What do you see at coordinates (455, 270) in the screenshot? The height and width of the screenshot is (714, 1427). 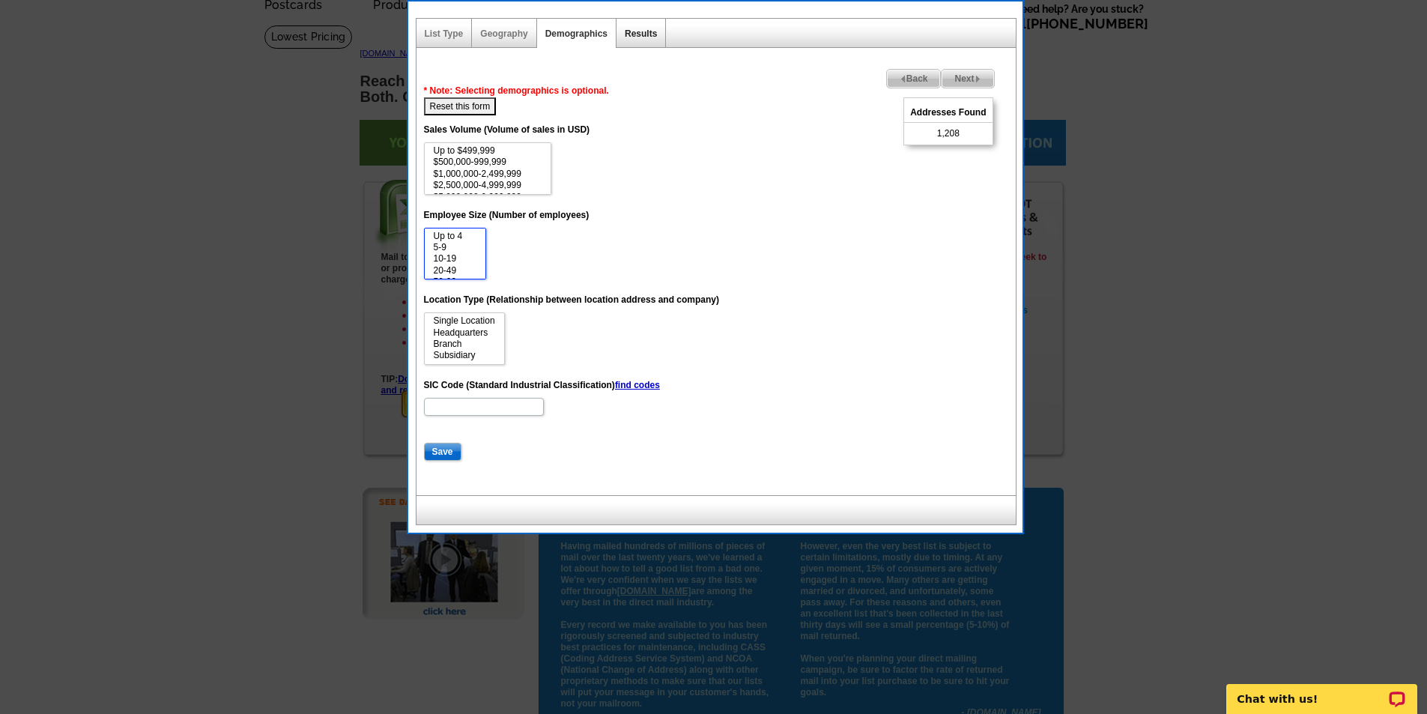 I see `option: 20-49` at bounding box center [455, 270].